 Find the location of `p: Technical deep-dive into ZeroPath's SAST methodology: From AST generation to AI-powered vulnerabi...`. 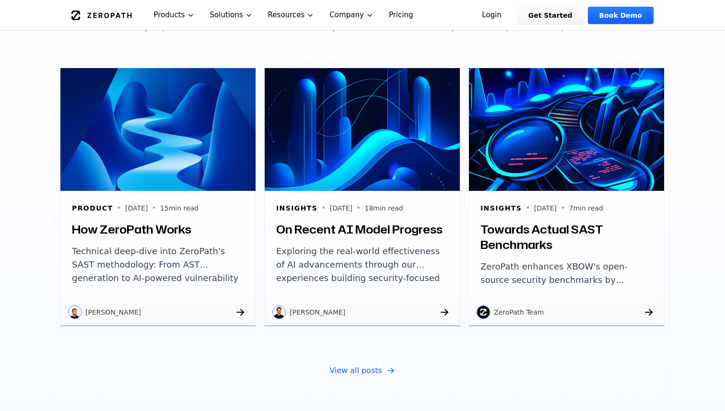

p: Technical deep-dive into ZeroPath's SAST methodology: From AST generation to AI-powered vulnerabi... is located at coordinates (158, 266).